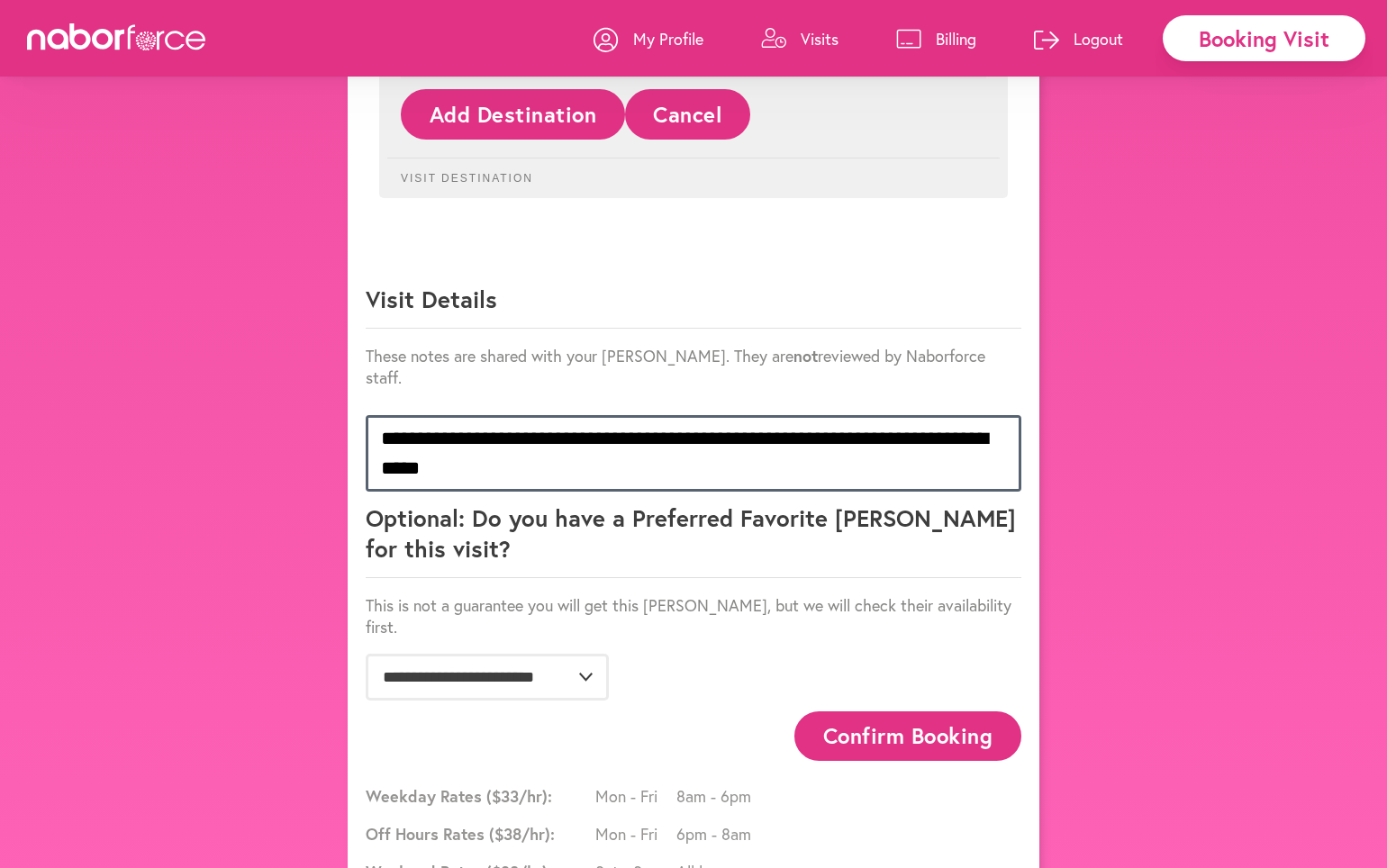 This screenshot has width=1387, height=868. What do you see at coordinates (800, 39) in the screenshot?
I see `a: Visits` at bounding box center [800, 39].